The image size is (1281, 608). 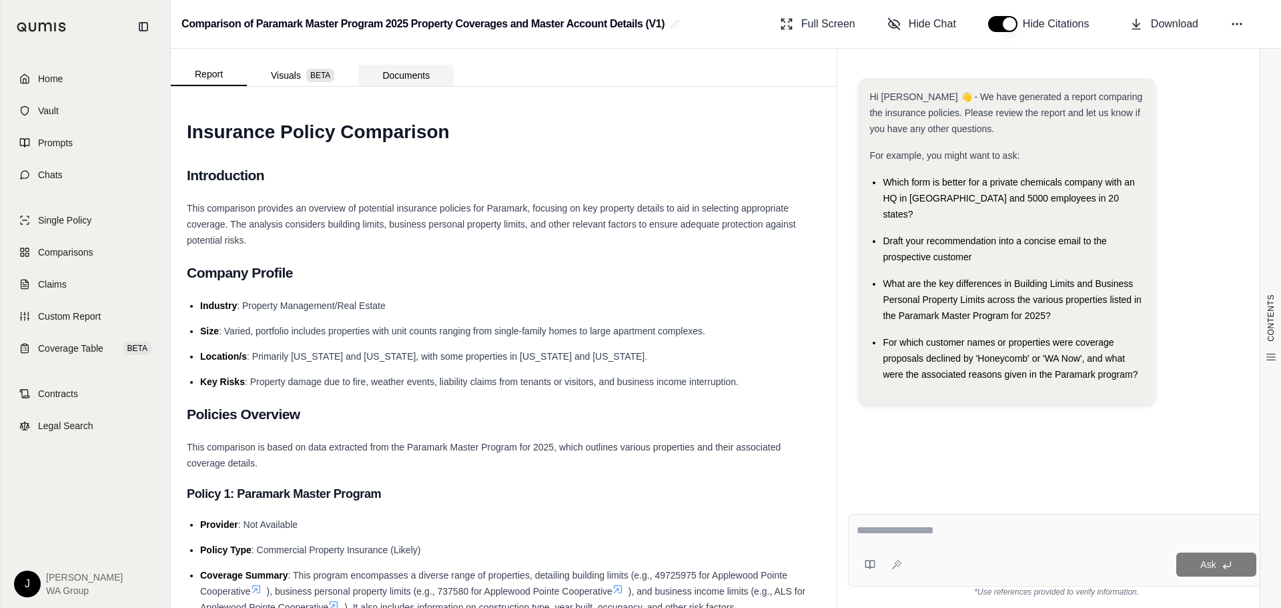 What do you see at coordinates (218, 306) in the screenshot?
I see `span: Industry` at bounding box center [218, 306].